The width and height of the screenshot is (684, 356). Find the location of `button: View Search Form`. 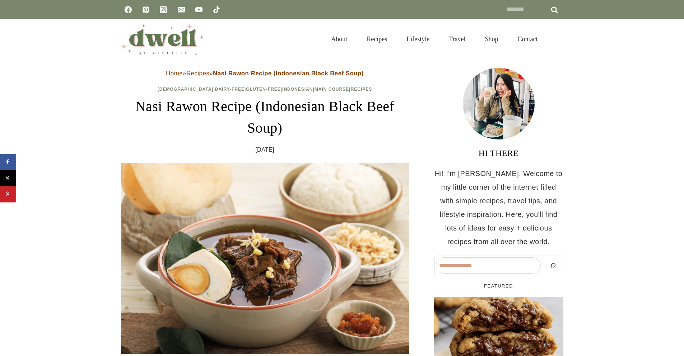

button: View Search Form is located at coordinates (557, 39).